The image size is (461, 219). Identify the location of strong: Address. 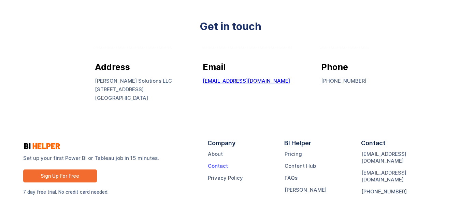
(112, 67).